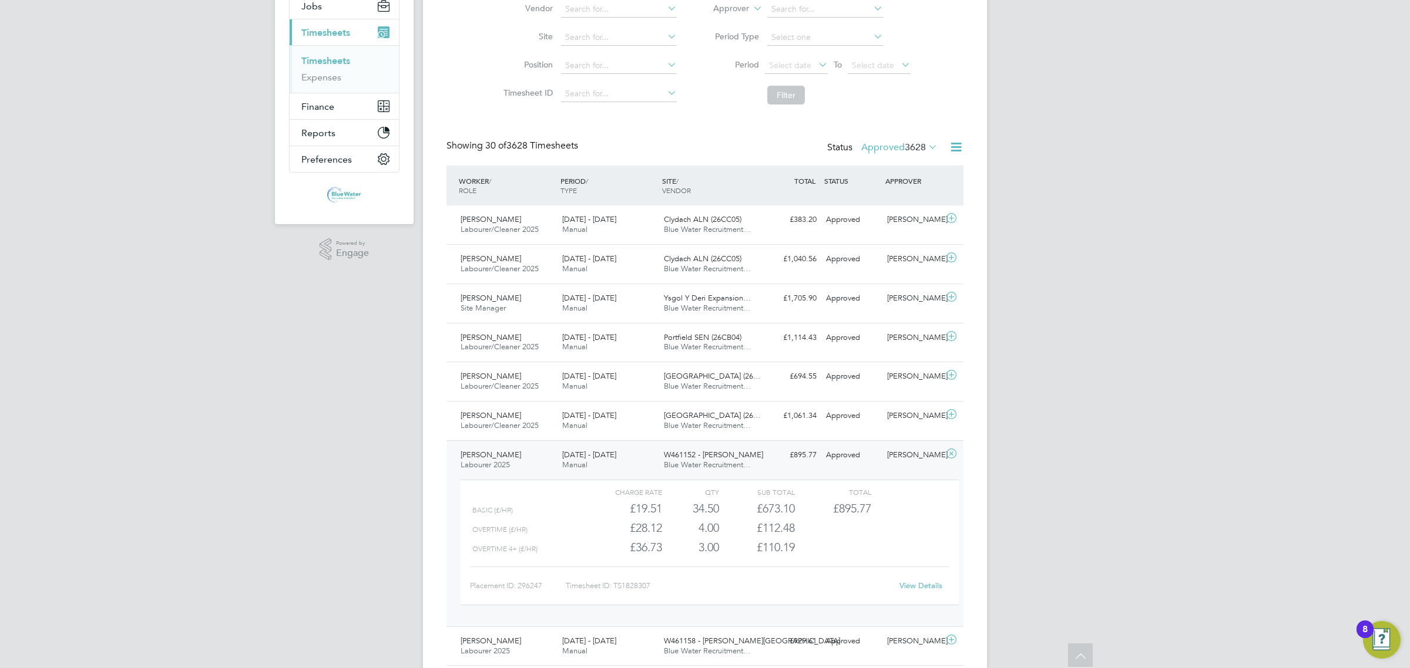 The height and width of the screenshot is (668, 1410). Describe the element at coordinates (344, 250) in the screenshot. I see `a: Powered byEngage` at that location.